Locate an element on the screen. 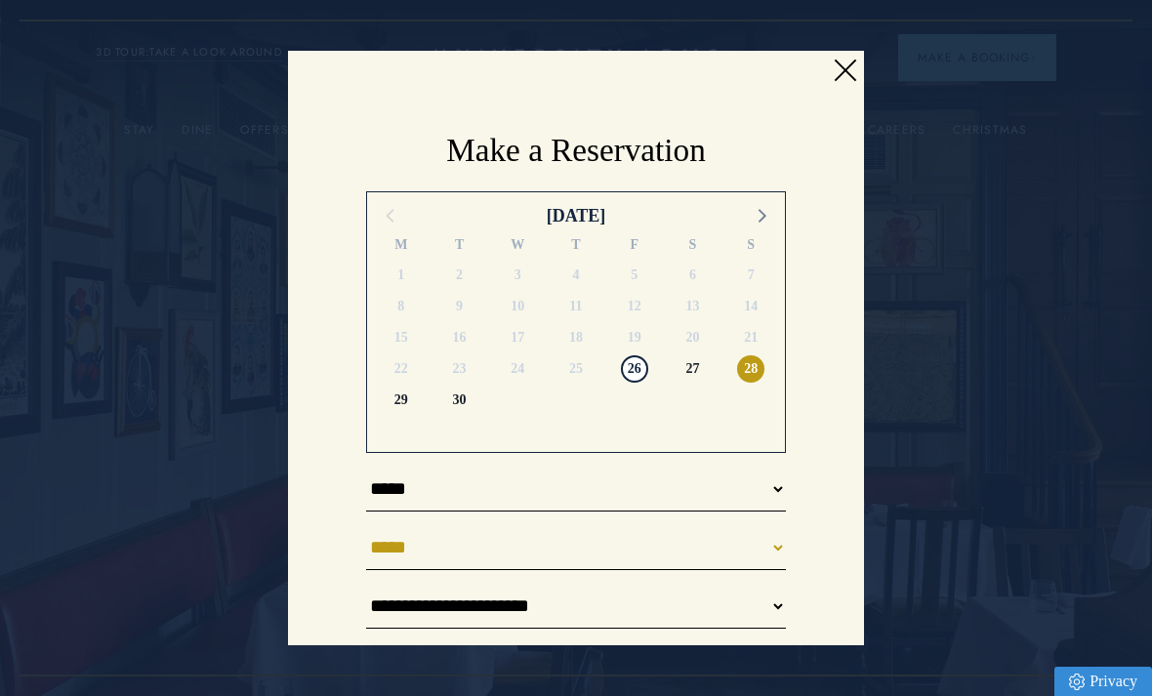 The height and width of the screenshot is (696, 1152). span: Friday, 5 September 2025 is located at coordinates (635, 275).